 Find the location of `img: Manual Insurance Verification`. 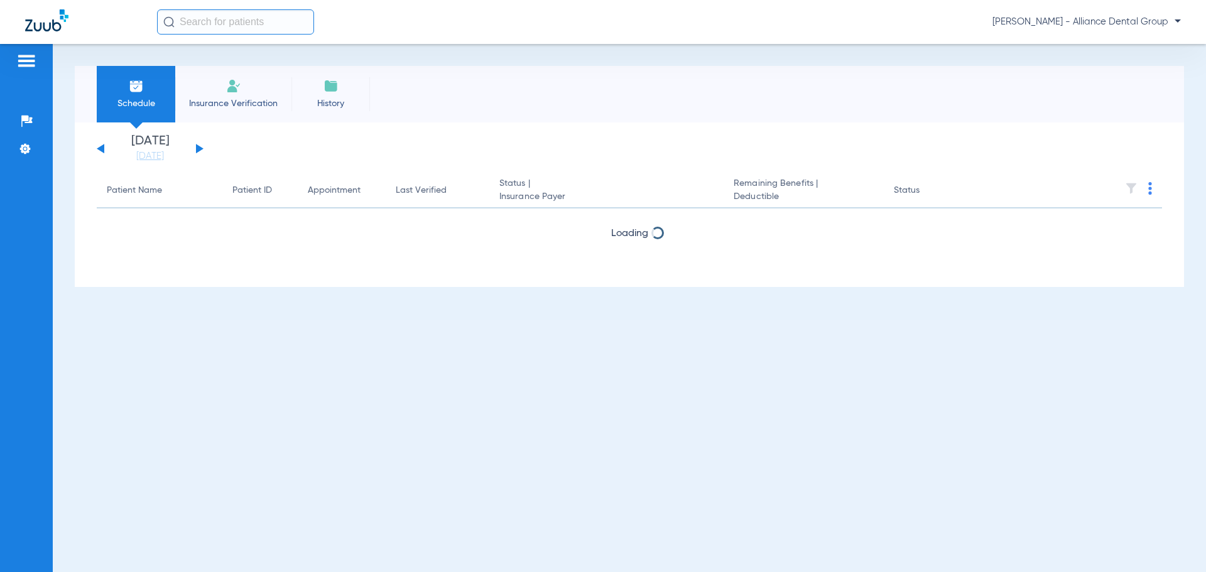

img: Manual Insurance Verification is located at coordinates (234, 86).